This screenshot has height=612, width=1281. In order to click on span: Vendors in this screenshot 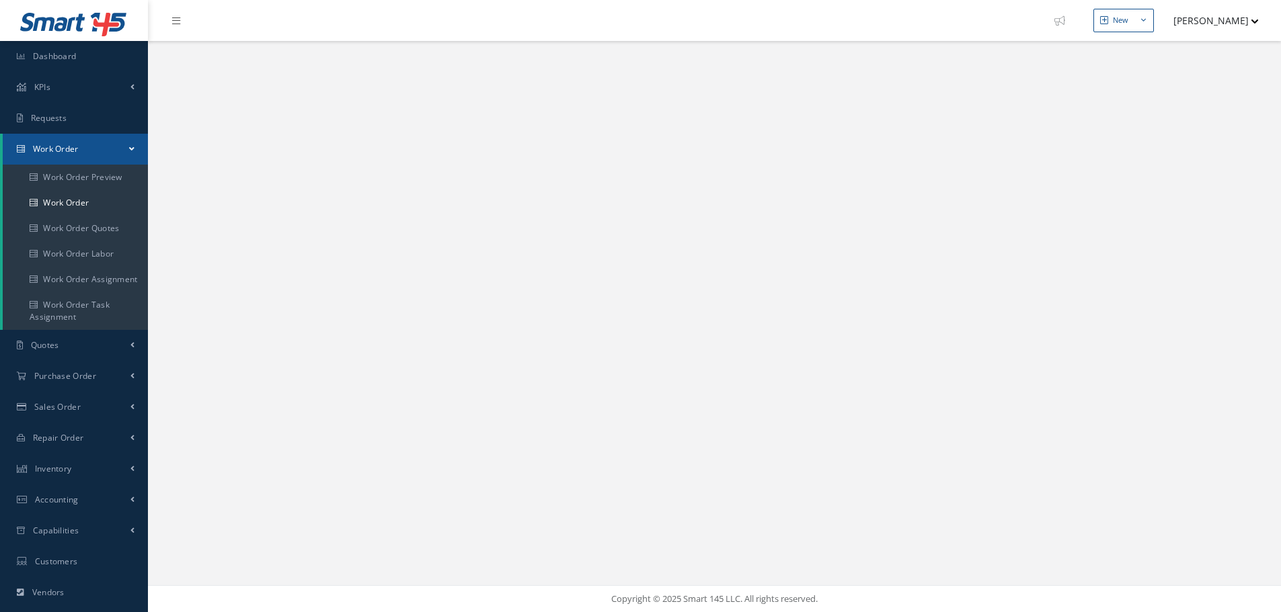, I will do `click(48, 592)`.